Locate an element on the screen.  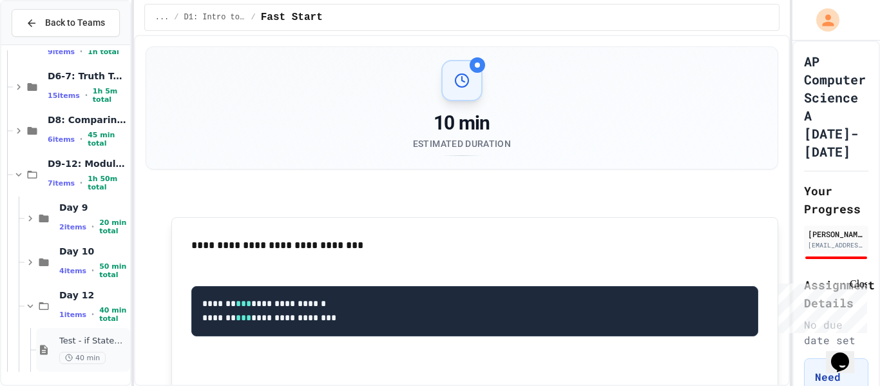
span: 2 items is located at coordinates (73, 227).